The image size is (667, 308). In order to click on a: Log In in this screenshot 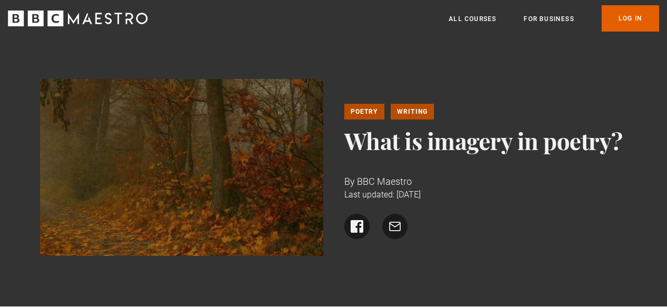, I will do `click(630, 18)`.